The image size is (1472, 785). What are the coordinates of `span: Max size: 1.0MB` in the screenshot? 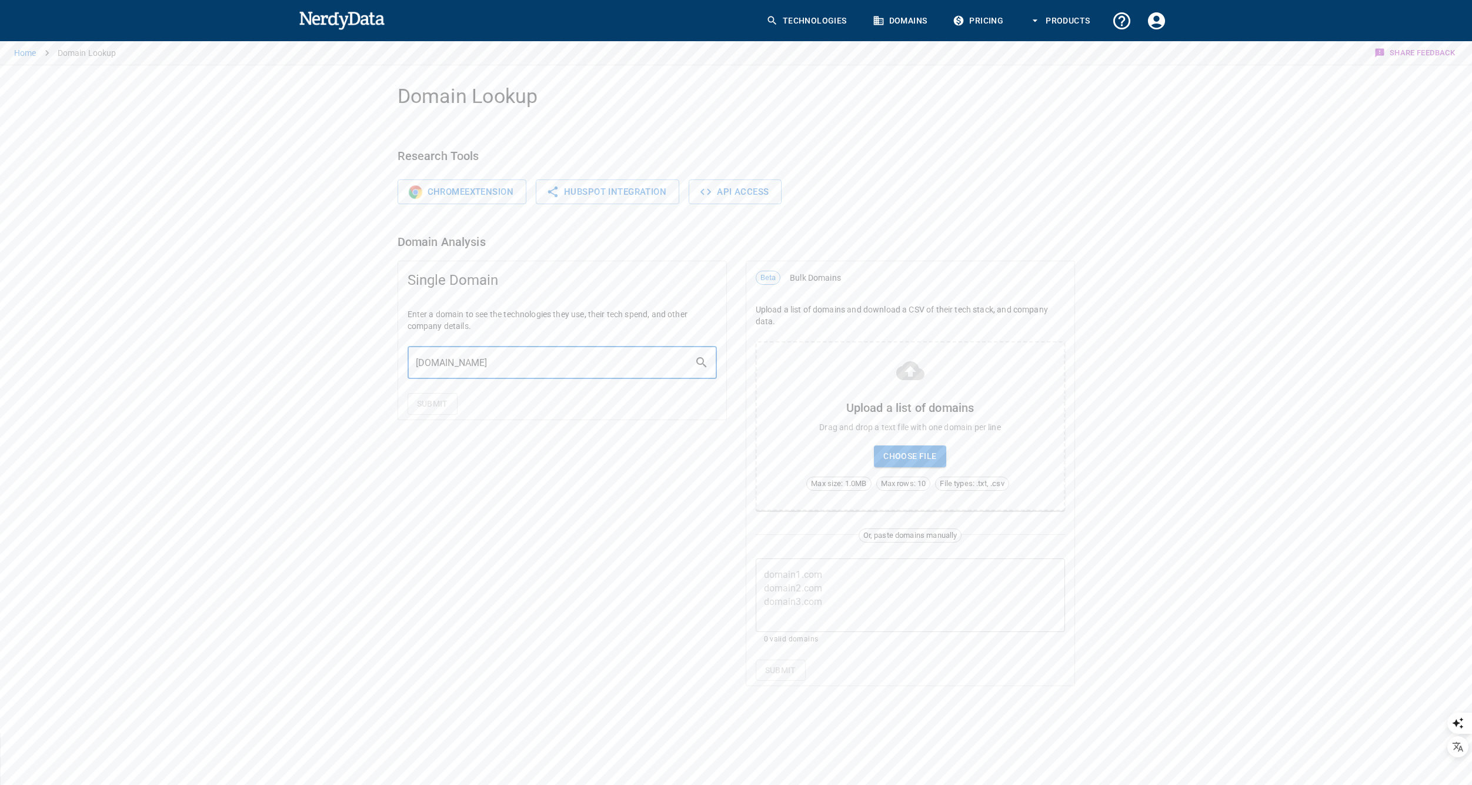 It's located at (839, 483).